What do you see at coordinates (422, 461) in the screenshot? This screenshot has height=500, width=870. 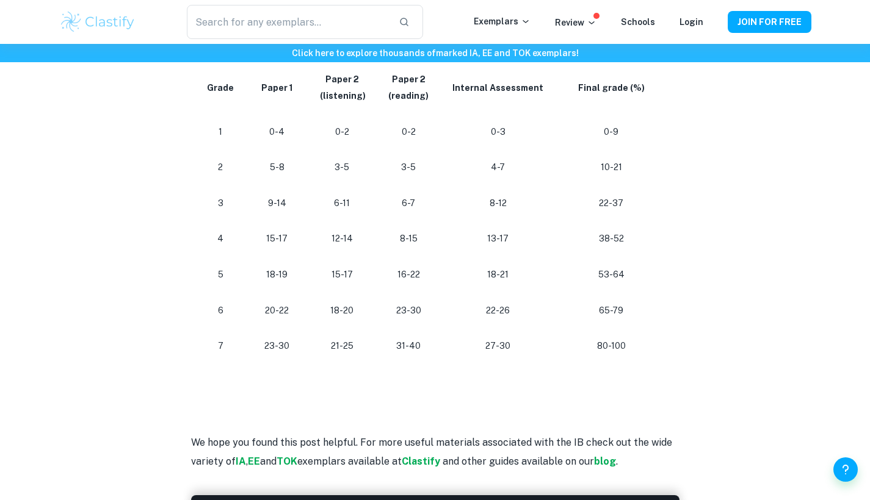 I see `a: Clastify` at bounding box center [422, 461].